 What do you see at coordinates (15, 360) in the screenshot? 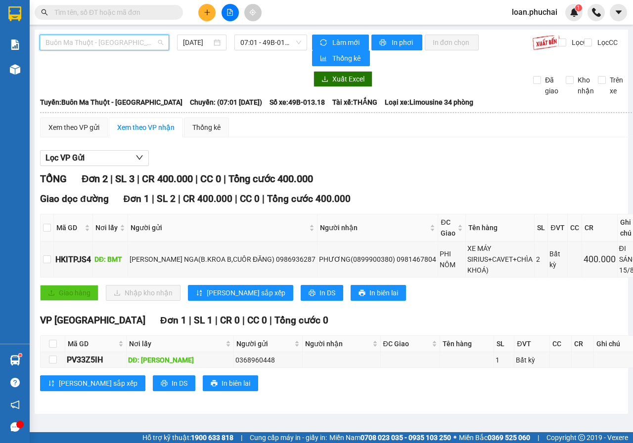
I see `img: warehouse-icon` at bounding box center [15, 360].